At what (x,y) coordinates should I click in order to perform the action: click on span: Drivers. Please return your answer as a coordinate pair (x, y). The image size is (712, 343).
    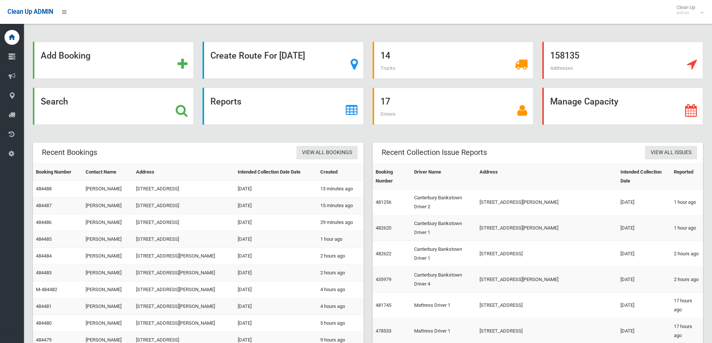
    Looking at the image, I should click on (388, 114).